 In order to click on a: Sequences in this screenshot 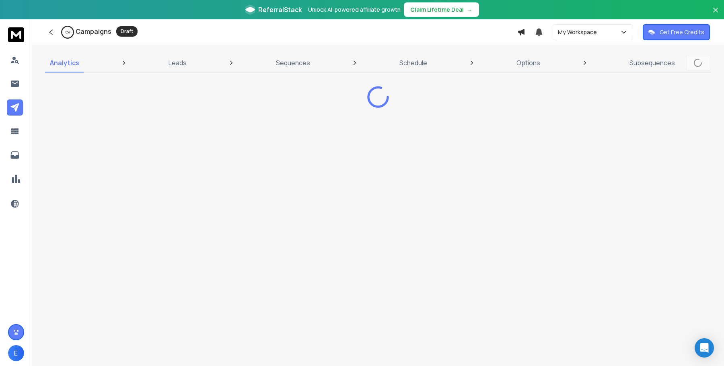, I will do `click(293, 63)`.